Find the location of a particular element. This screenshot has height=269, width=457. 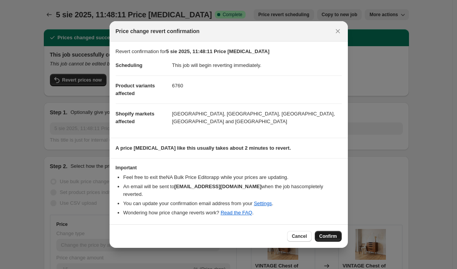

li: An email will be sent to when the job has completely reverted . is located at coordinates (232, 190).